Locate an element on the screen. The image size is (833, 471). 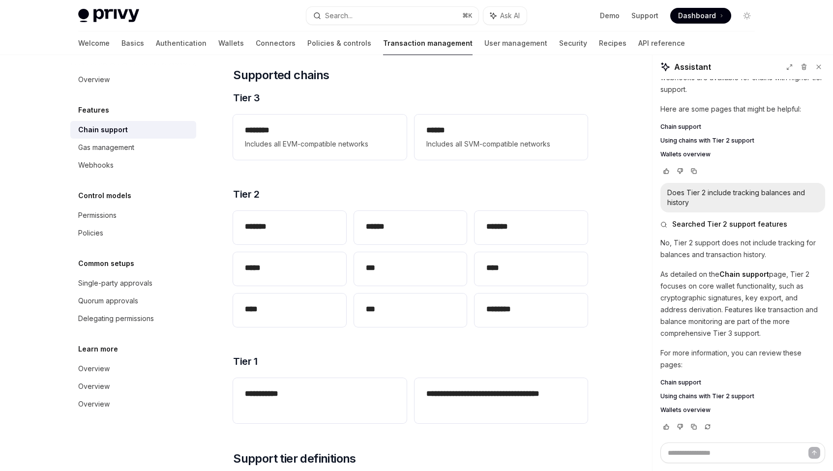
span: Tier 1 is located at coordinates (245, 362).